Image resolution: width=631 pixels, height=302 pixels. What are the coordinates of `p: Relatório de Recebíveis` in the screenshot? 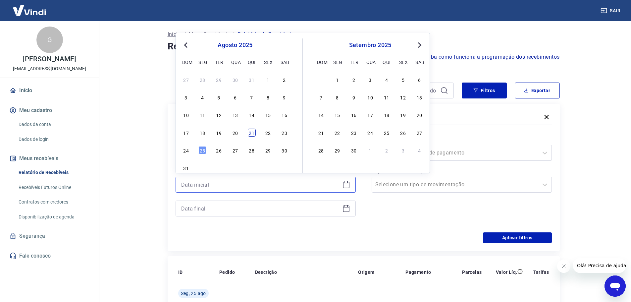 It's located at (266, 34).